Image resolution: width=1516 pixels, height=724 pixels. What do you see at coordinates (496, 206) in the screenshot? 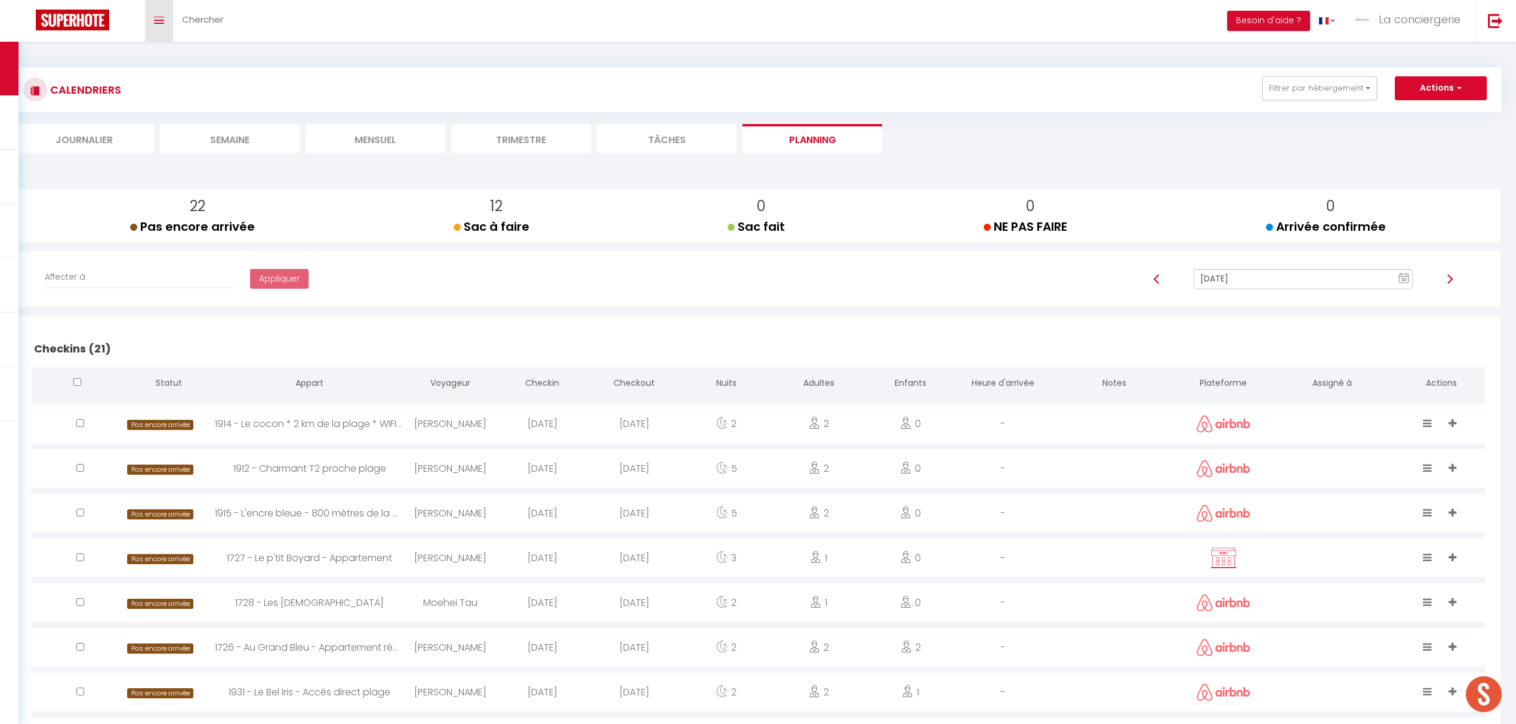
I see `p: 12` at bounding box center [496, 206].